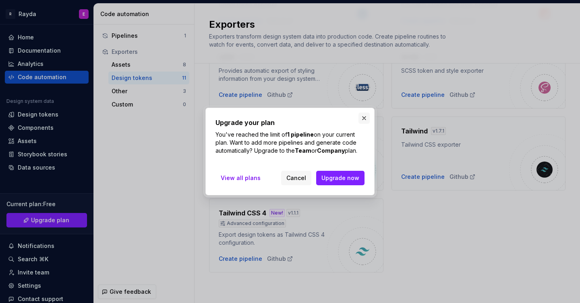 This screenshot has height=303, width=580. What do you see at coordinates (340, 178) in the screenshot?
I see `button: Upgrade now` at bounding box center [340, 178].